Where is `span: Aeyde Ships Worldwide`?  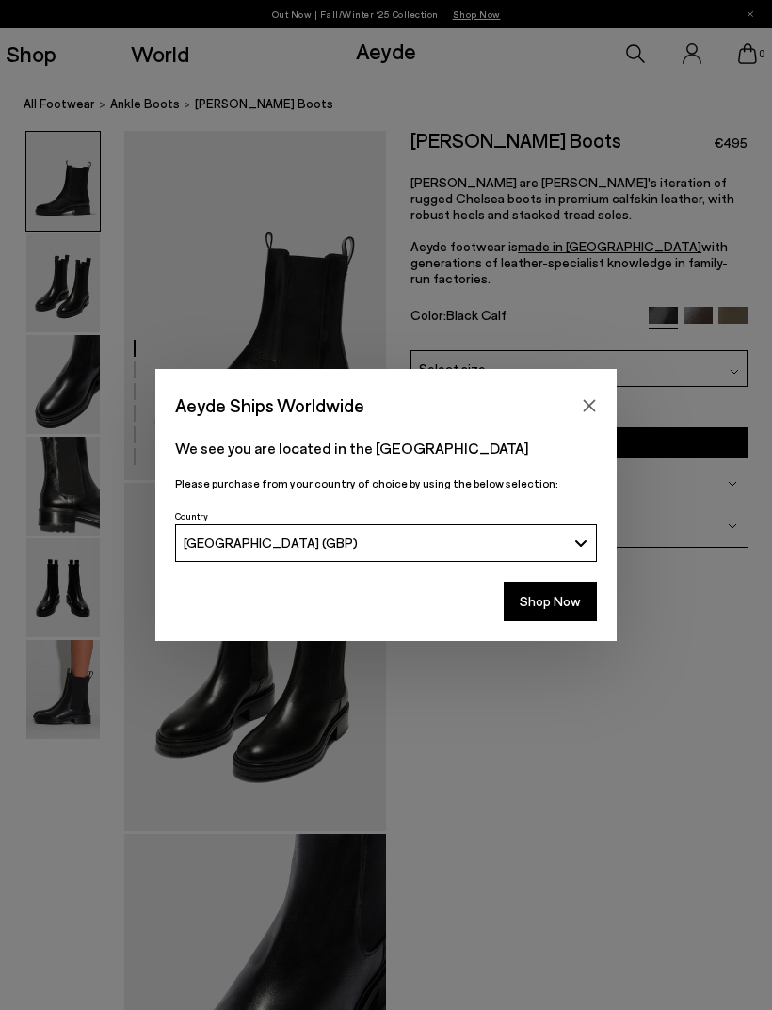
span: Aeyde Ships Worldwide is located at coordinates (269, 405).